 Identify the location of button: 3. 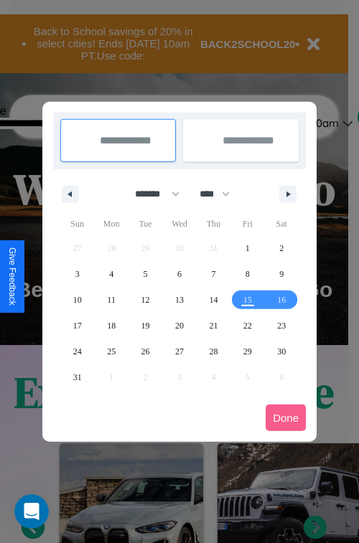
(77, 274).